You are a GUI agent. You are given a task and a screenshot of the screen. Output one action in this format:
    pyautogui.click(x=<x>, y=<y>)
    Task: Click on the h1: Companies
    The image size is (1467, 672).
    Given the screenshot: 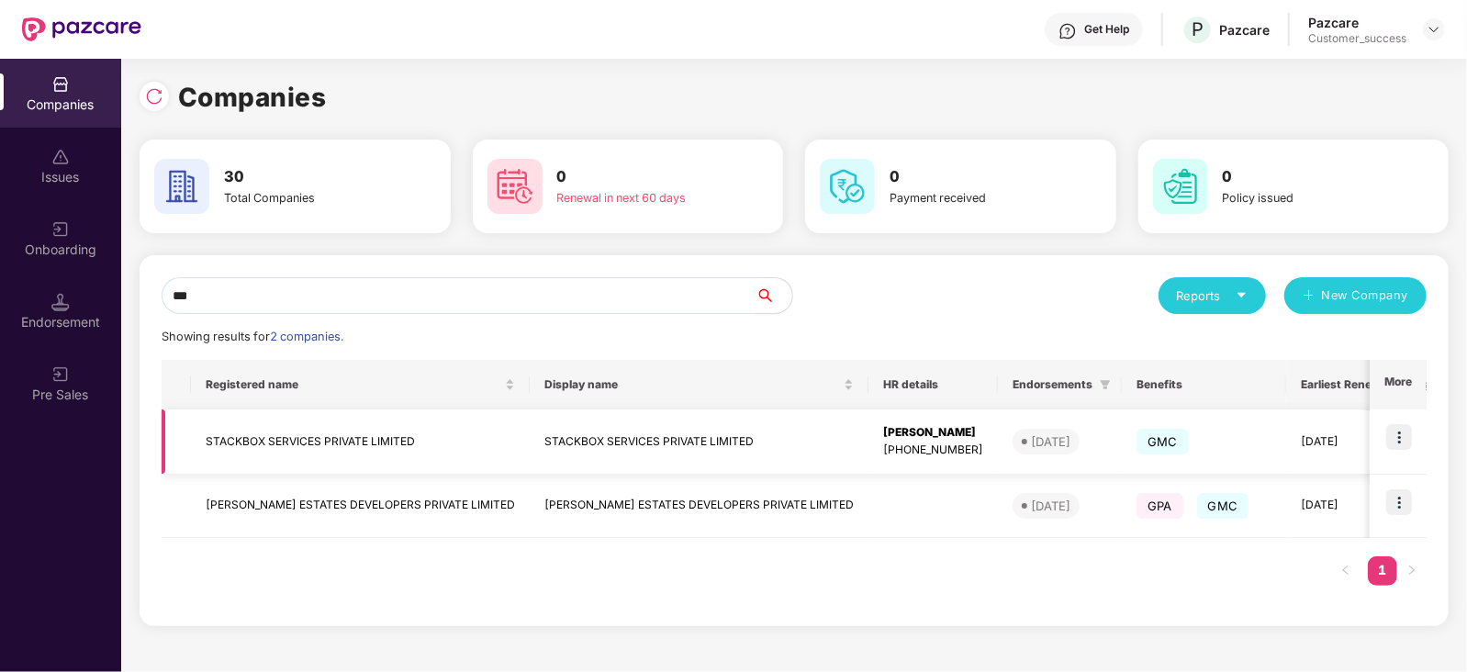 What is the action you would take?
    pyautogui.click(x=252, y=97)
    